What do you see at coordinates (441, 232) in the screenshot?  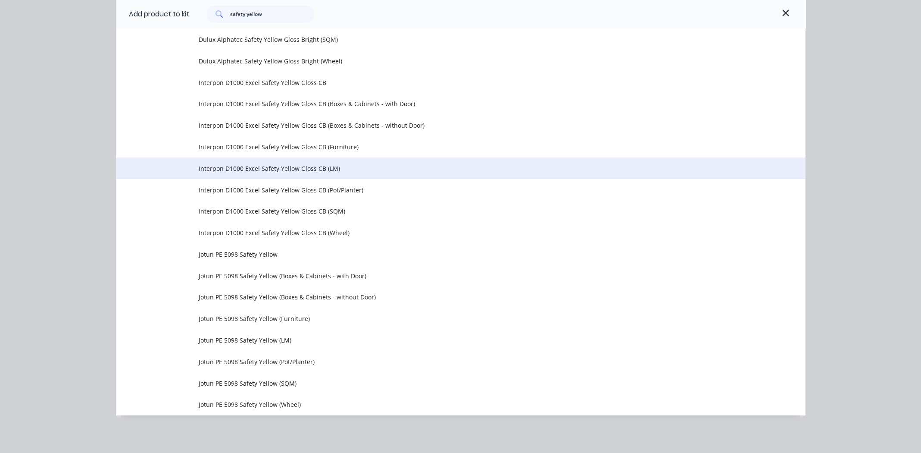 I see `span: Interpon D1000 Excel Safety Yellow Gloss CB (Wheel)` at bounding box center [441, 232].